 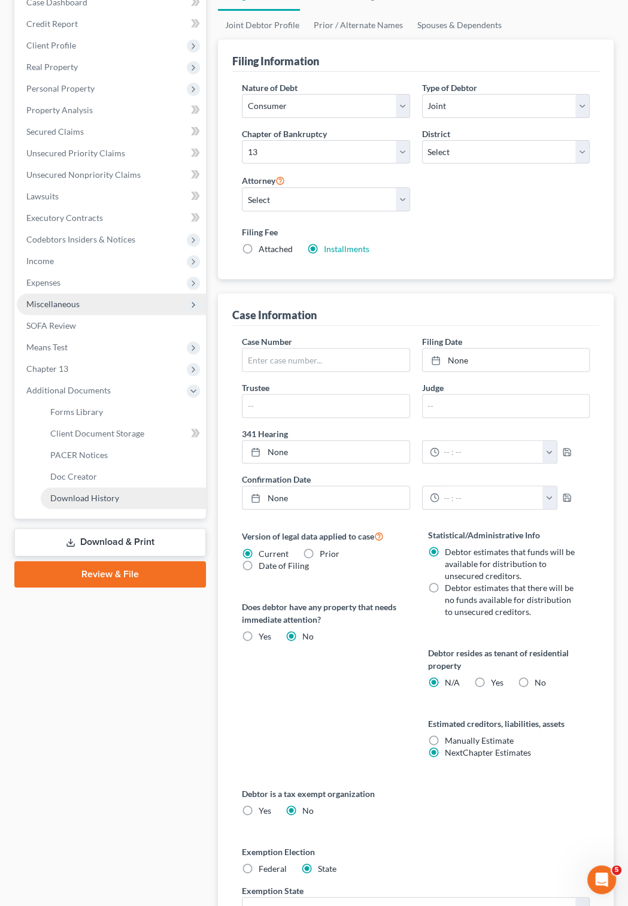 I want to click on span: Doc Creator, so click(x=74, y=476).